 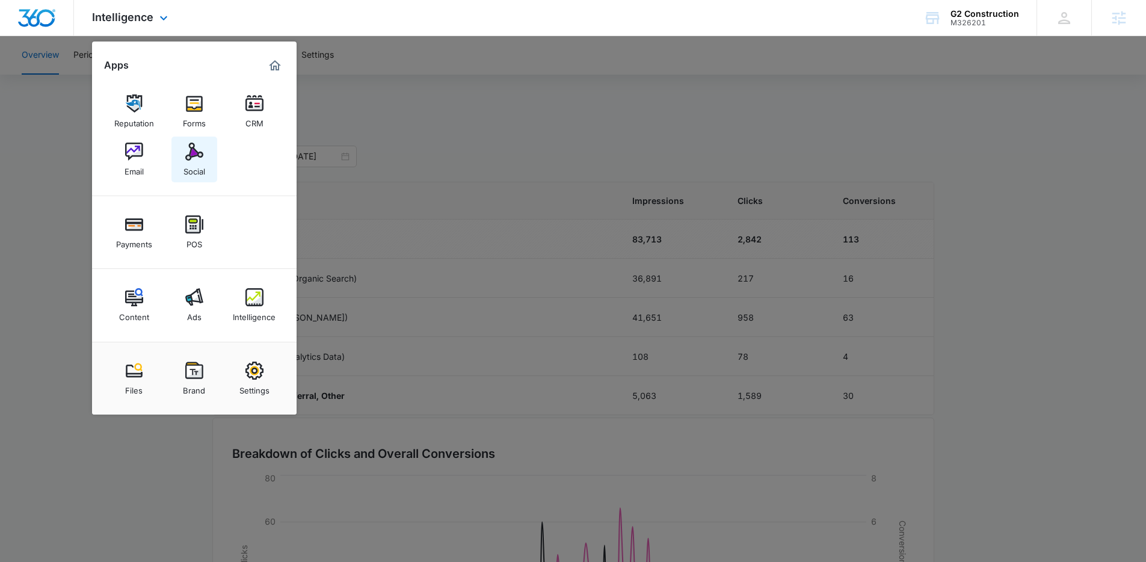 I want to click on div: Intelligence, so click(x=254, y=314).